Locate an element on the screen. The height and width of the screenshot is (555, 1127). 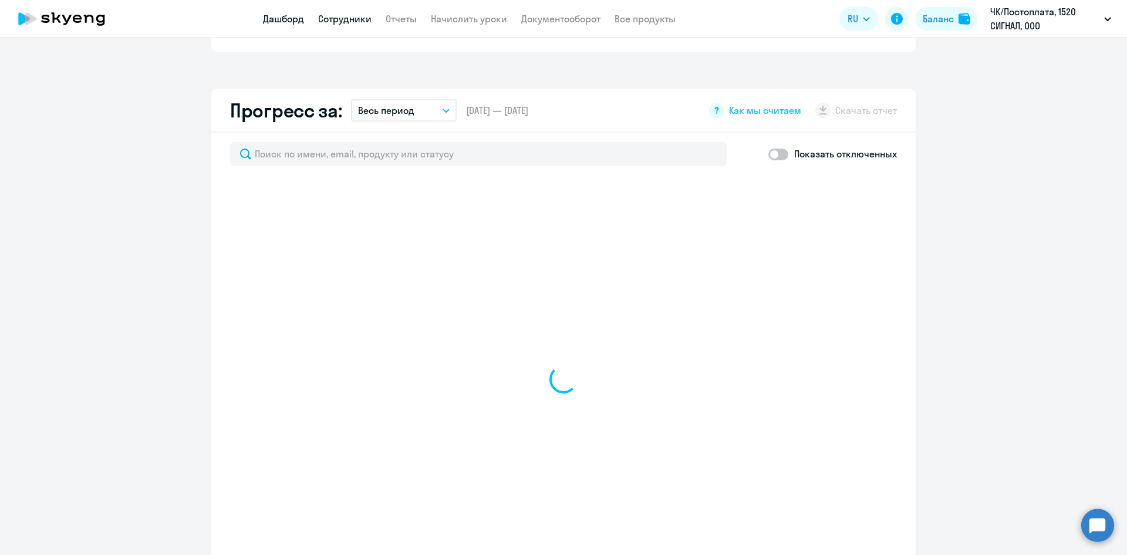
span: Как мы считаем is located at coordinates (765, 110).